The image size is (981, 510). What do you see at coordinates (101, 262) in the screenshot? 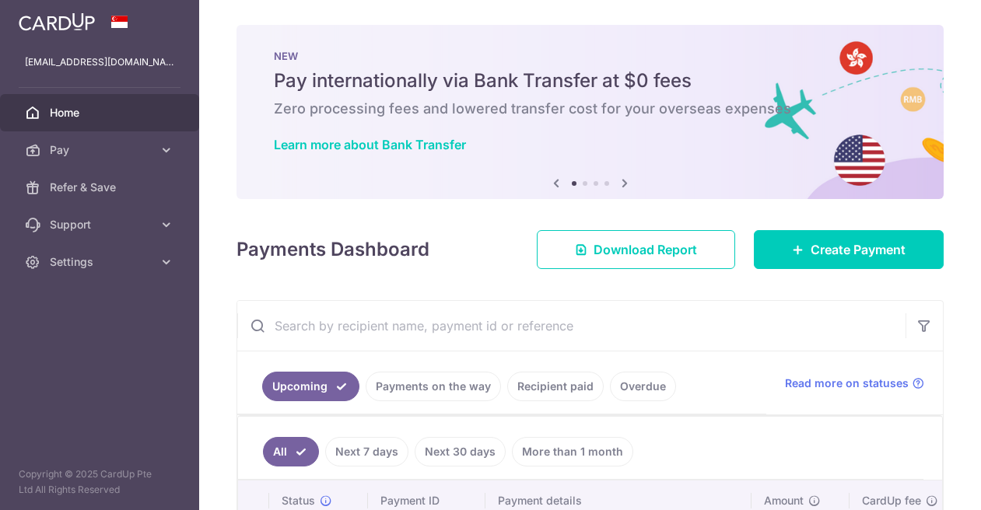
I see `span: Settings` at bounding box center [101, 262].